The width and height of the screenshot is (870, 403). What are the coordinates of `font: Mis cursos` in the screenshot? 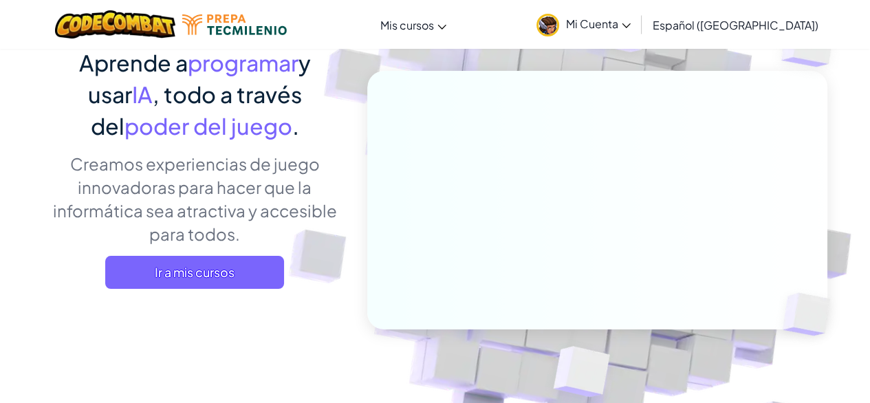 It's located at (407, 25).